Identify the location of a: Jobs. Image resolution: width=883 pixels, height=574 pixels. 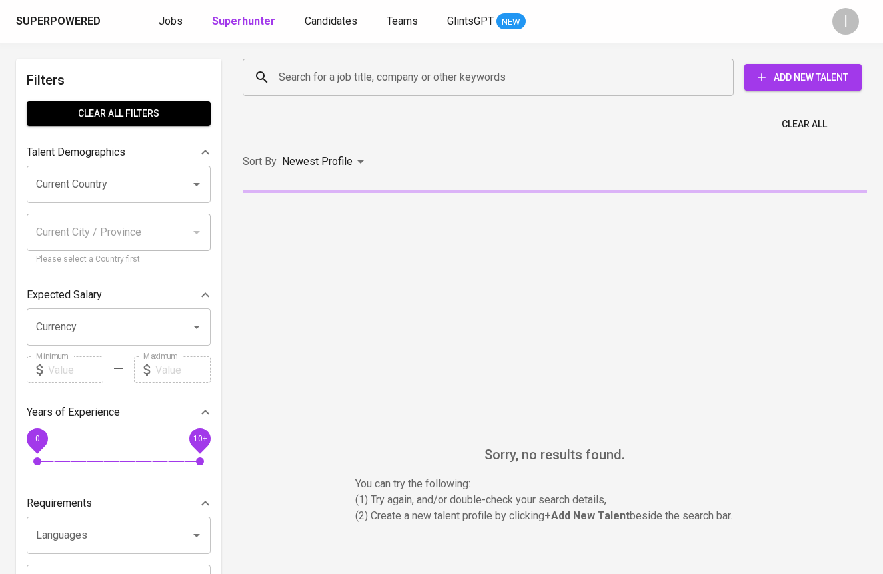
(172, 21).